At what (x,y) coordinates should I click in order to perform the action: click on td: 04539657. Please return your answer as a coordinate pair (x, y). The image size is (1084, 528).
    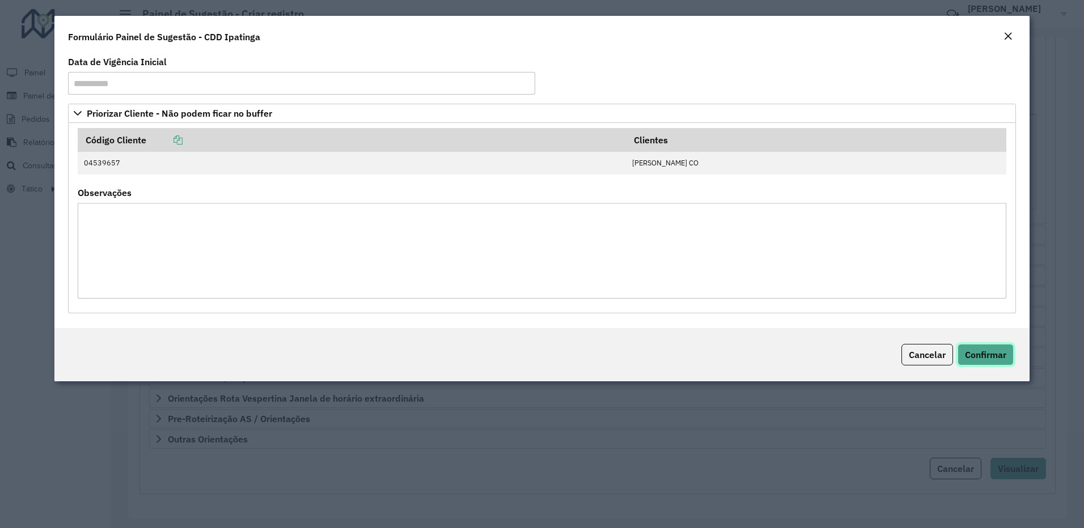
    Looking at the image, I should click on (351, 163).